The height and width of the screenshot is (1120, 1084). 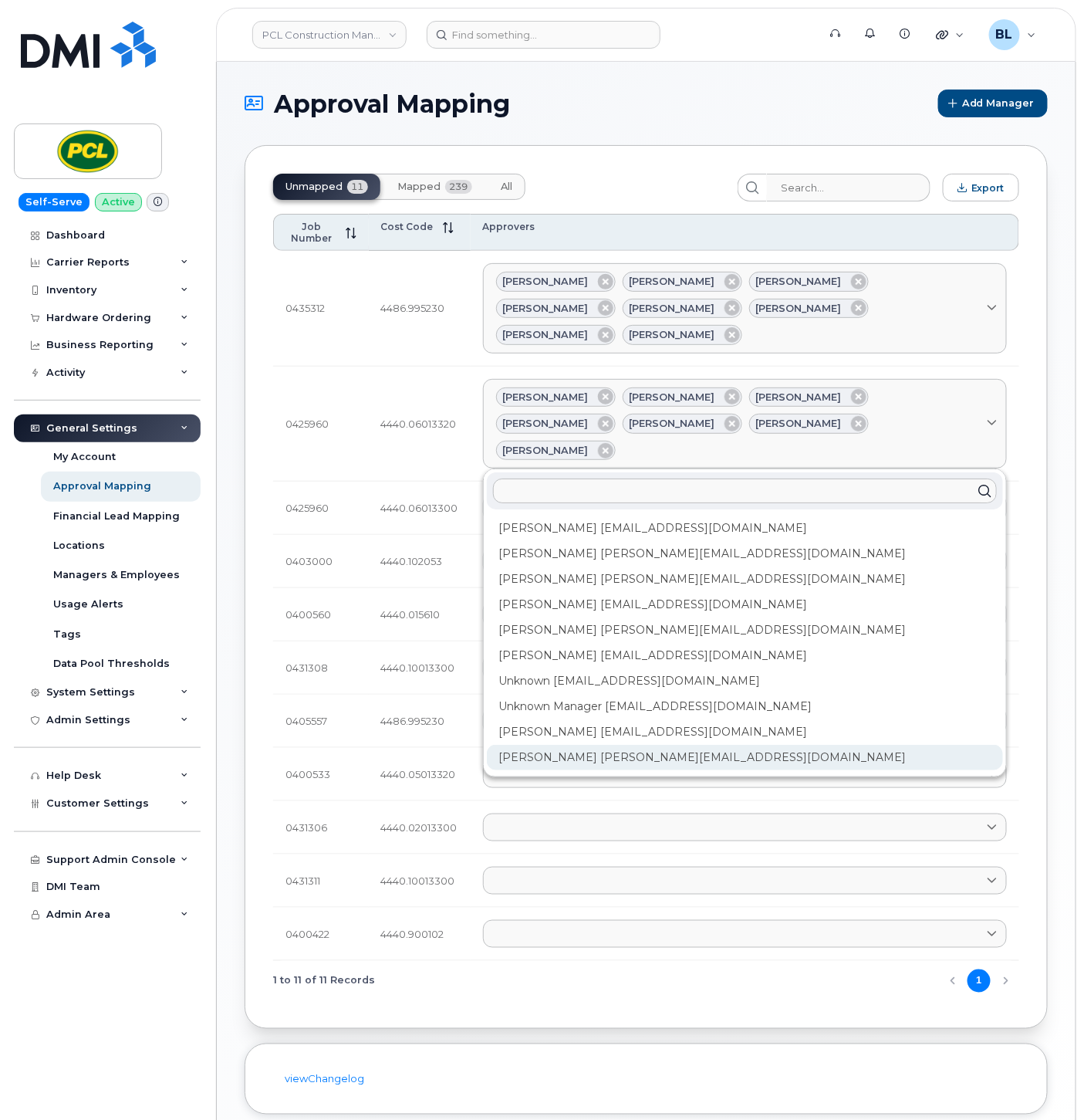 What do you see at coordinates (419, 615) in the screenshot?
I see `td: 4440.015610` at bounding box center [419, 615].